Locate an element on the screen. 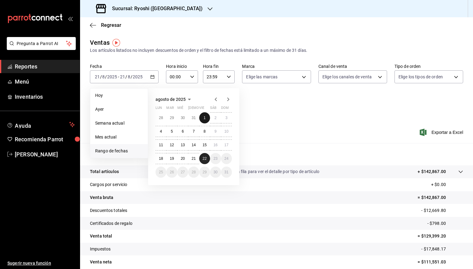 Image resolution: width=473 pixels, height=269 pixels. p: Venta bruta is located at coordinates (102, 197).